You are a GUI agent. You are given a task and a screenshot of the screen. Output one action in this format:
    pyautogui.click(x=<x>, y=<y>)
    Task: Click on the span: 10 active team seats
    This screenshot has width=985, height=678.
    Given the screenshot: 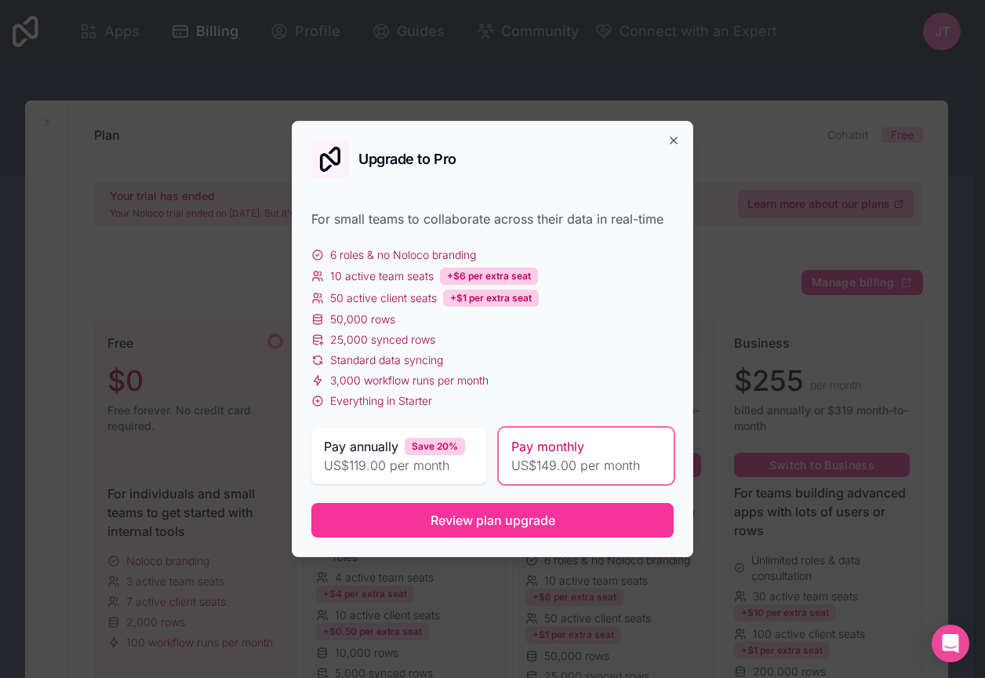 What is the action you would take?
    pyautogui.click(x=382, y=276)
    